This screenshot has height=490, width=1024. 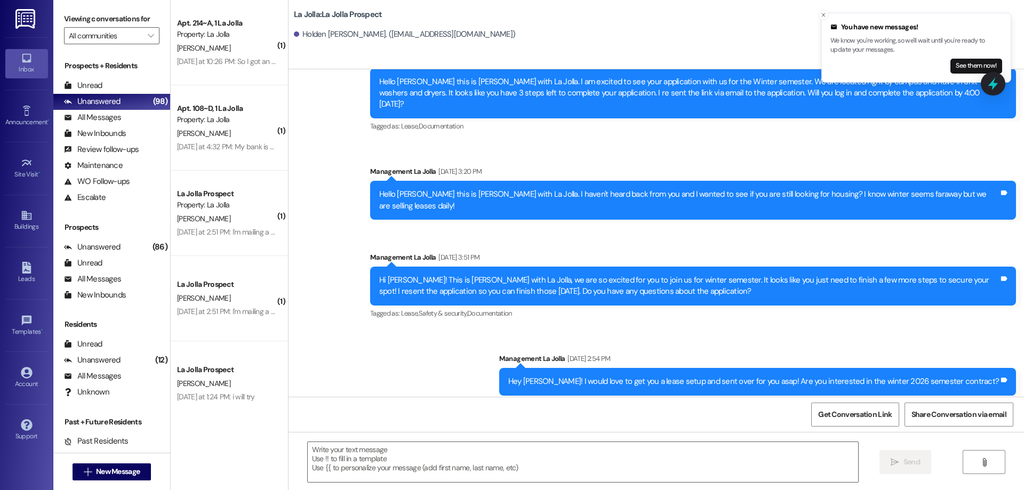 What do you see at coordinates (226, 108) in the screenshot?
I see `div: Apt. 108~D, 1 La Jolla` at bounding box center [226, 108].